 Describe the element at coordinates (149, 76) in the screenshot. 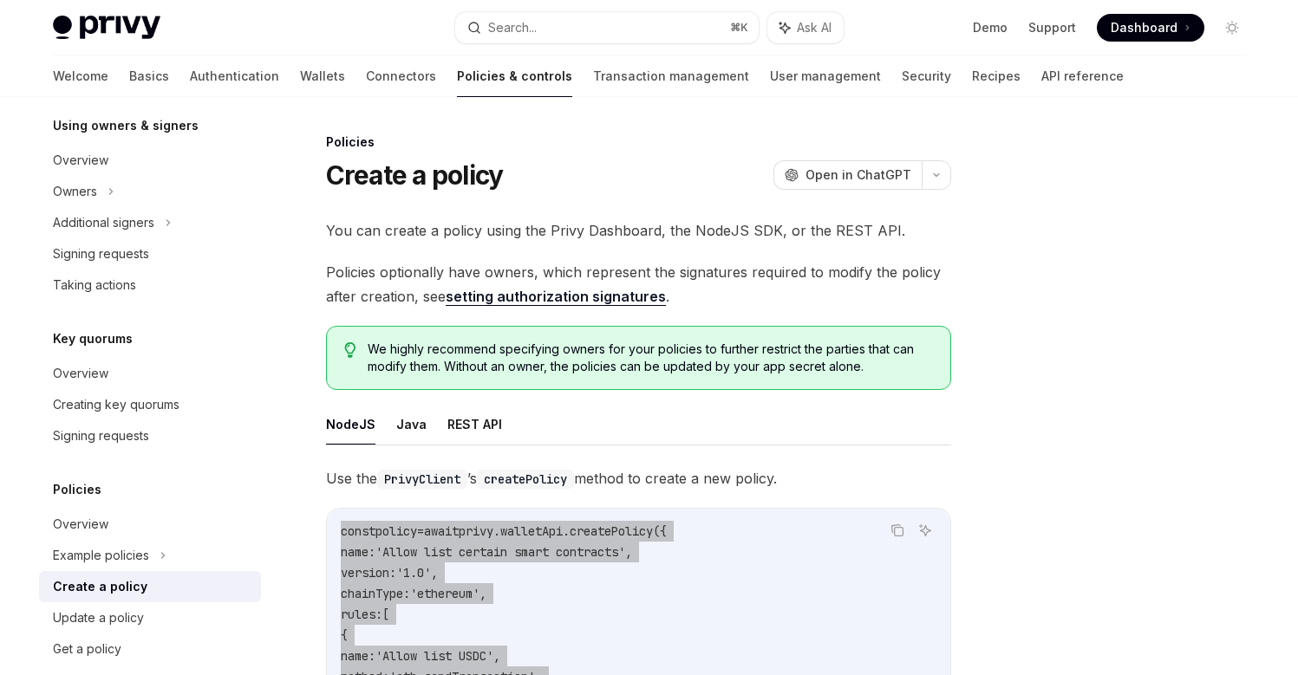

I see `a: Basics` at that location.